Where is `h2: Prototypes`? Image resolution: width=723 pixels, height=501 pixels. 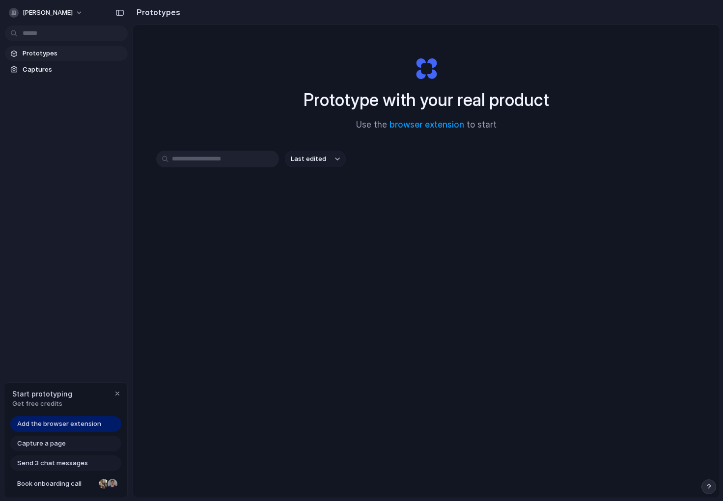
h2: Prototypes is located at coordinates (156, 12).